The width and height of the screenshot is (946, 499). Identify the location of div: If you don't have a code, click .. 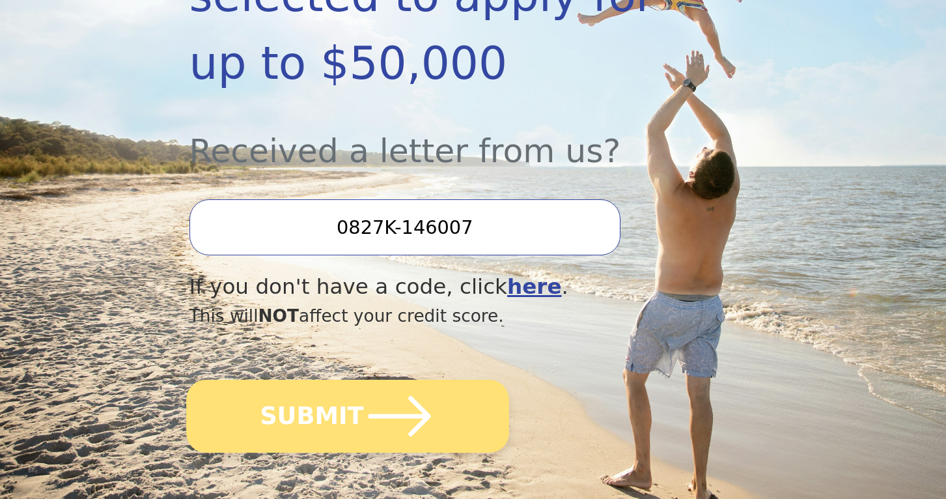
(431, 287).